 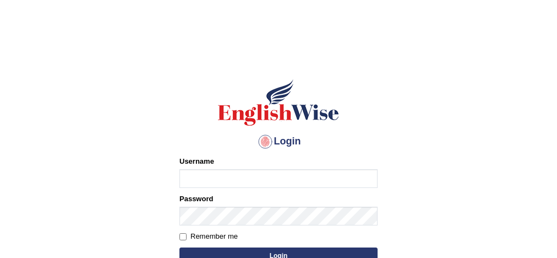 What do you see at coordinates (197, 161) in the screenshot?
I see `label: Username` at bounding box center [197, 161].